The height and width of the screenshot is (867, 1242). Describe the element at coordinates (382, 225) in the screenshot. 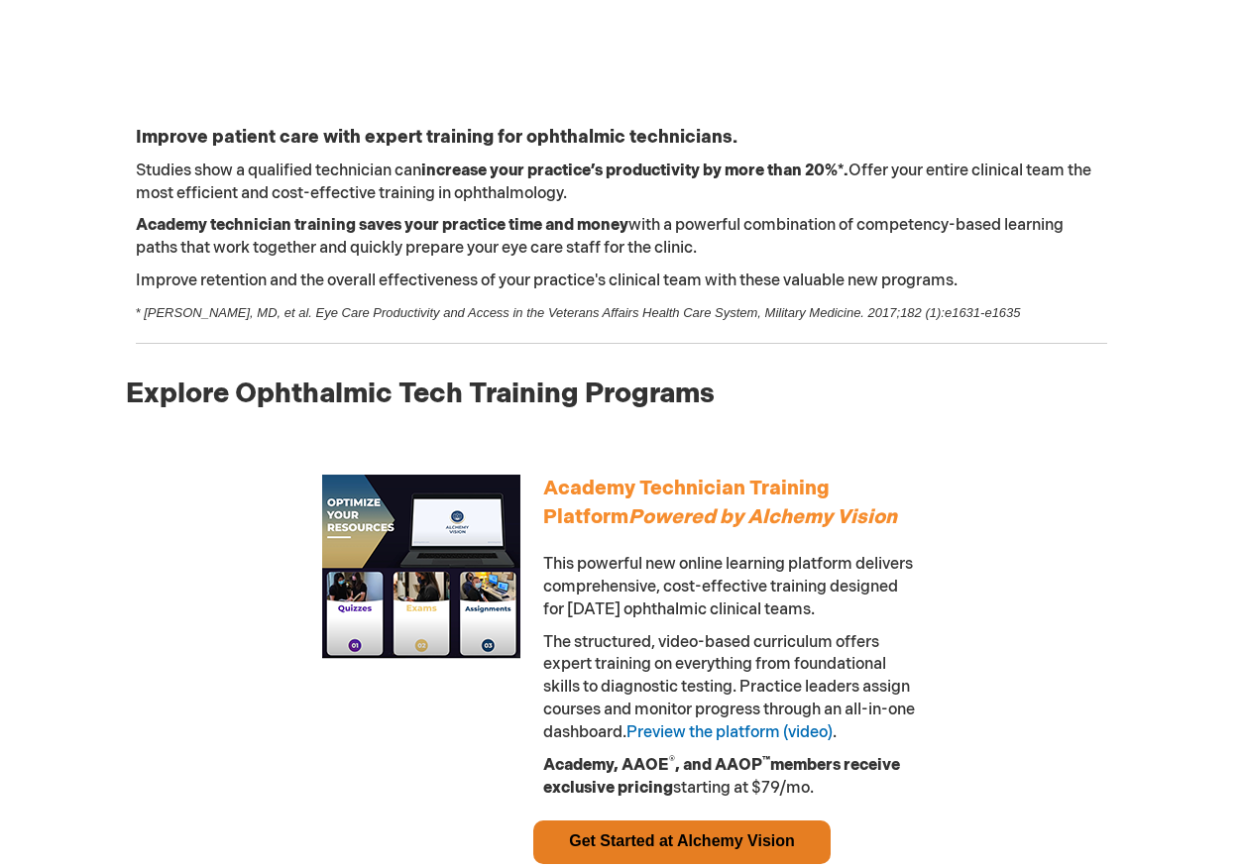

I see `strong: Academy technician training saves your practice time and money` at that location.